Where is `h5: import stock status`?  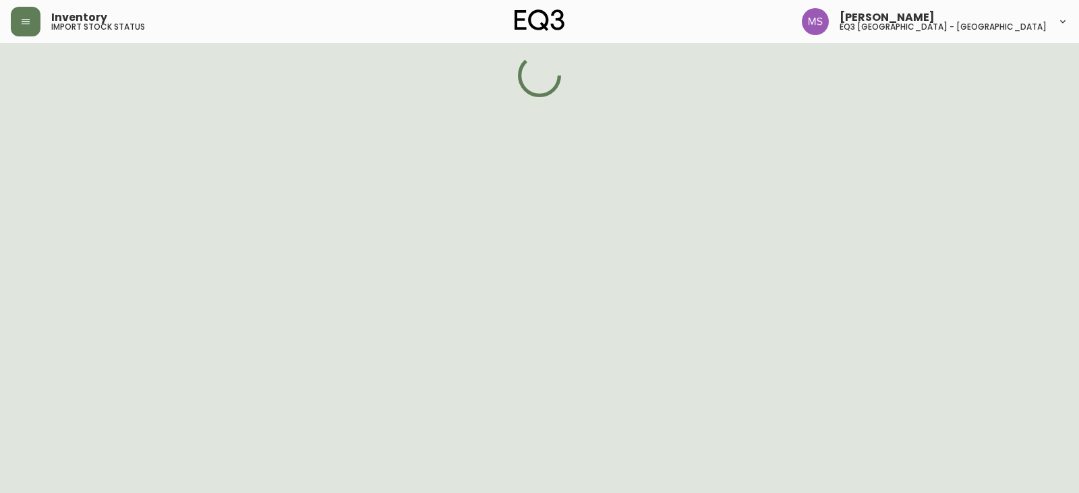
h5: import stock status is located at coordinates (98, 27).